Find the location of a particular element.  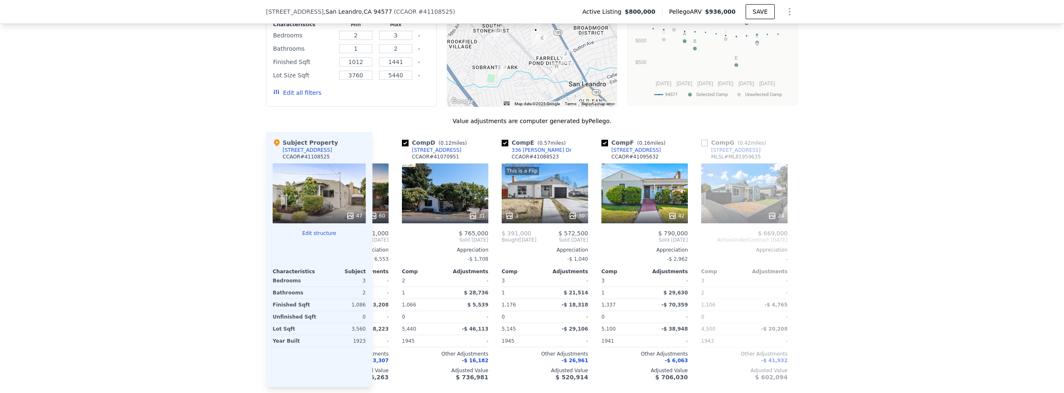

div: 214 Peralta Ave is located at coordinates (565, 57).